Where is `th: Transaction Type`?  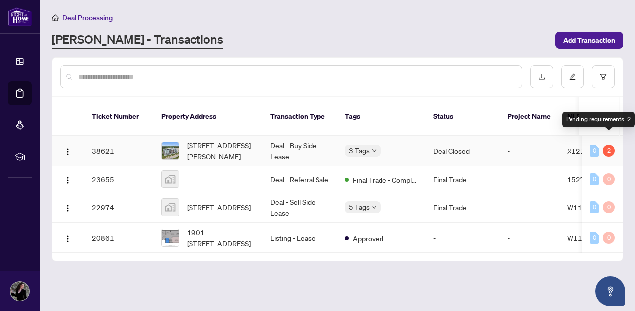 th: Transaction Type is located at coordinates (300, 117).